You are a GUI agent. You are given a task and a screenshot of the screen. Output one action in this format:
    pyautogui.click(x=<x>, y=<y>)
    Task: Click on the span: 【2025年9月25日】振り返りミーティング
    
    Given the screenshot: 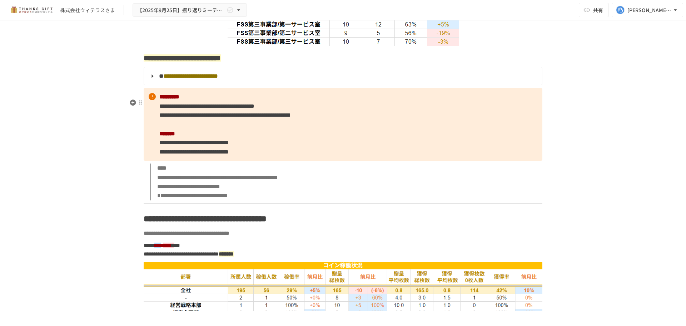 What is the action you would take?
    pyautogui.click(x=181, y=10)
    